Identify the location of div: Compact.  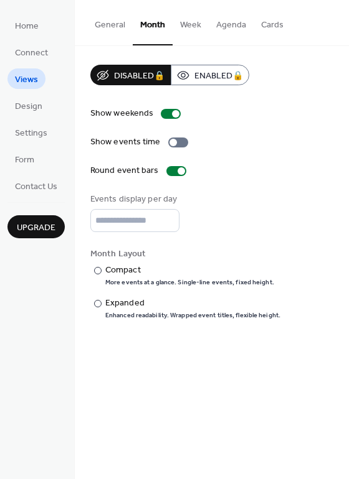
(188, 270).